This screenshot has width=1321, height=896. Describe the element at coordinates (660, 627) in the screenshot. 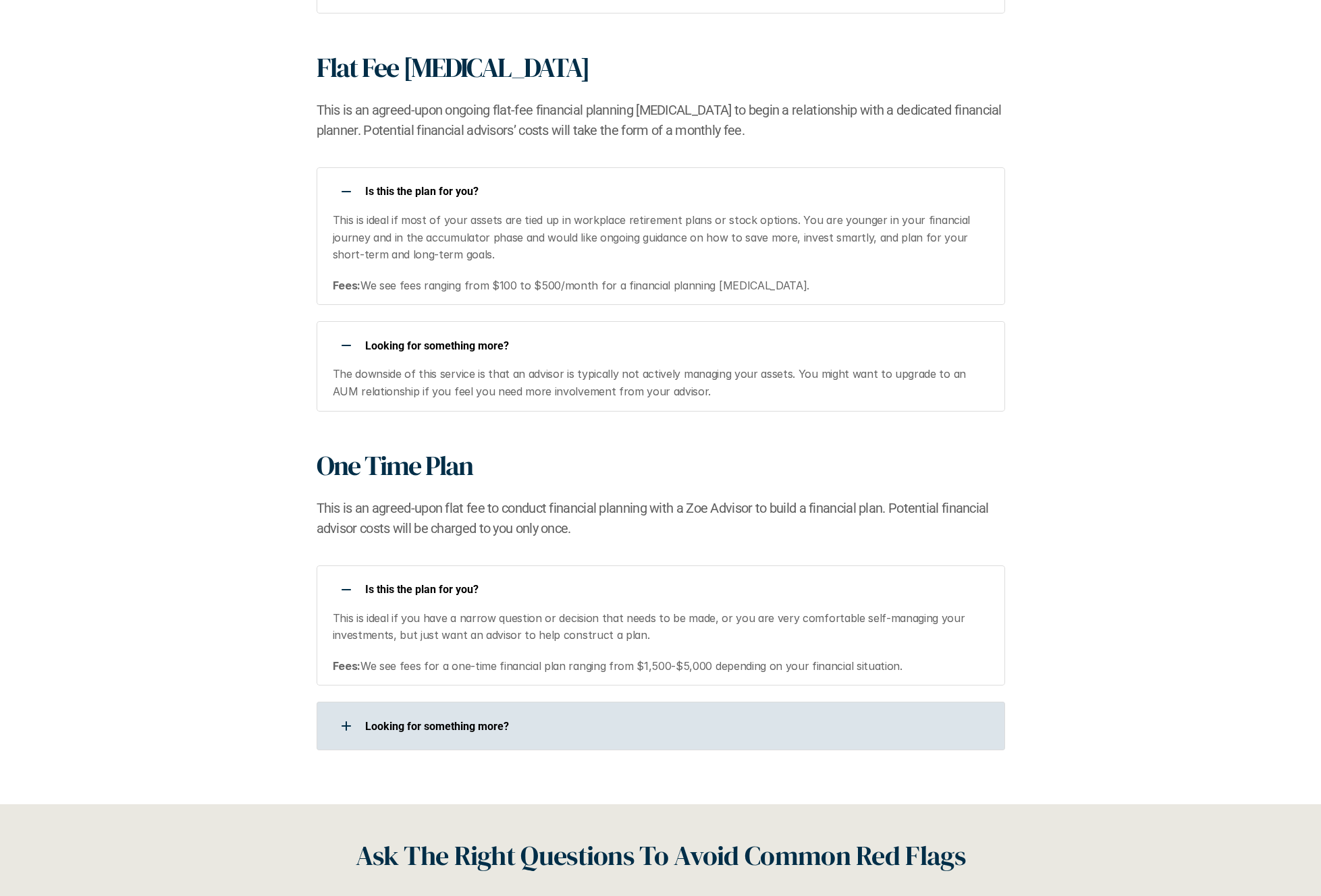

I see `p: This is ideal if you have a narrow question or decision that needs to be made, or you are very co...` at that location.